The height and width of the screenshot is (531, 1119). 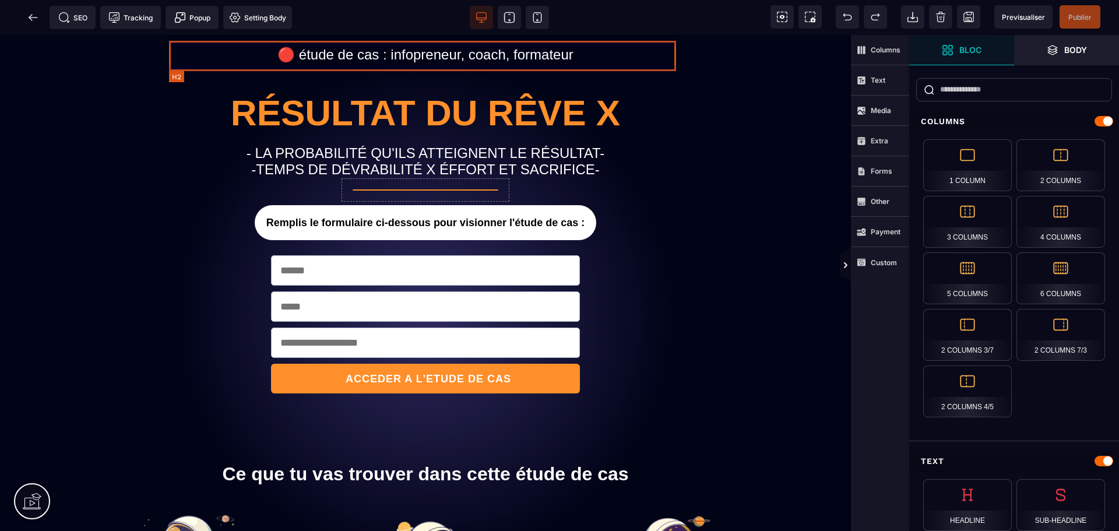 I want to click on strong: Custom, so click(x=883, y=262).